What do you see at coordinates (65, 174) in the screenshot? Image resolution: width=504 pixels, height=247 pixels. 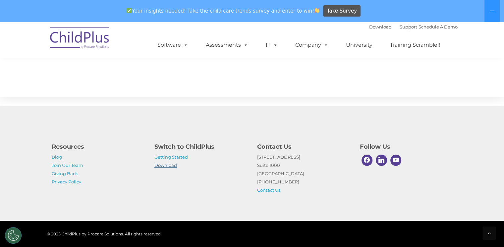 I see `a: Giving Back` at bounding box center [65, 174].